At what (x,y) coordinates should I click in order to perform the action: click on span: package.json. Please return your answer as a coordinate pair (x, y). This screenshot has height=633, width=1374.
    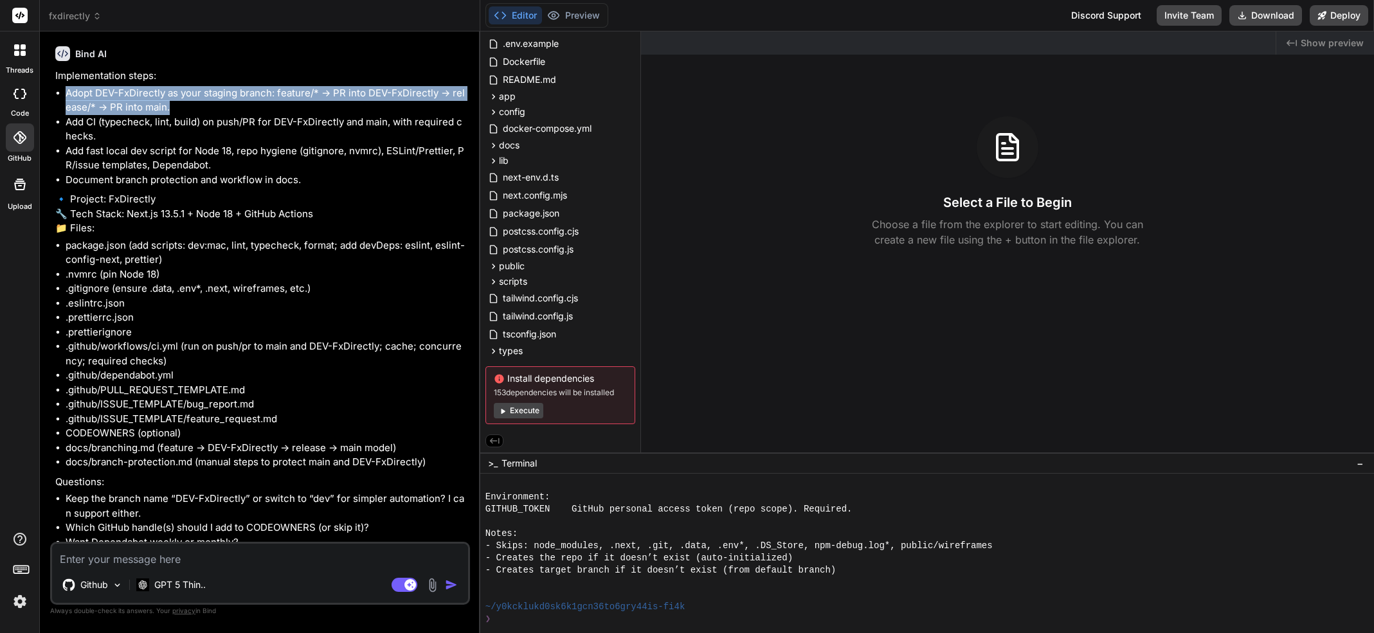
    Looking at the image, I should click on (531, 213).